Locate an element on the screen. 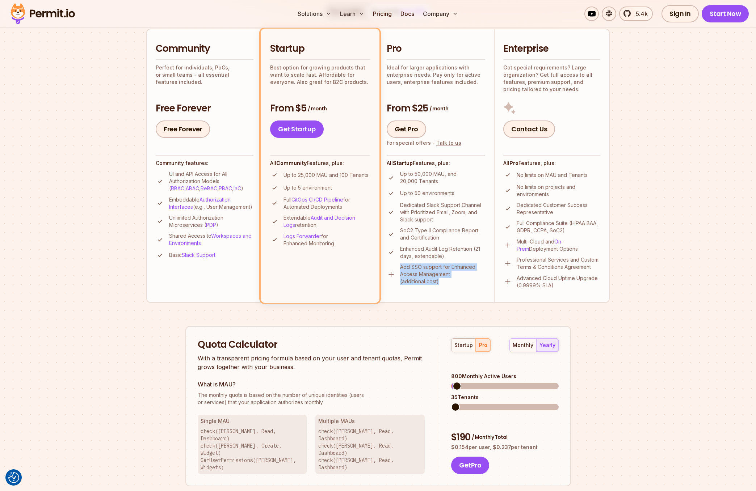 The width and height of the screenshot is (756, 491). p: SoC2 Type II Compliance Report and Certification is located at coordinates (442, 234).